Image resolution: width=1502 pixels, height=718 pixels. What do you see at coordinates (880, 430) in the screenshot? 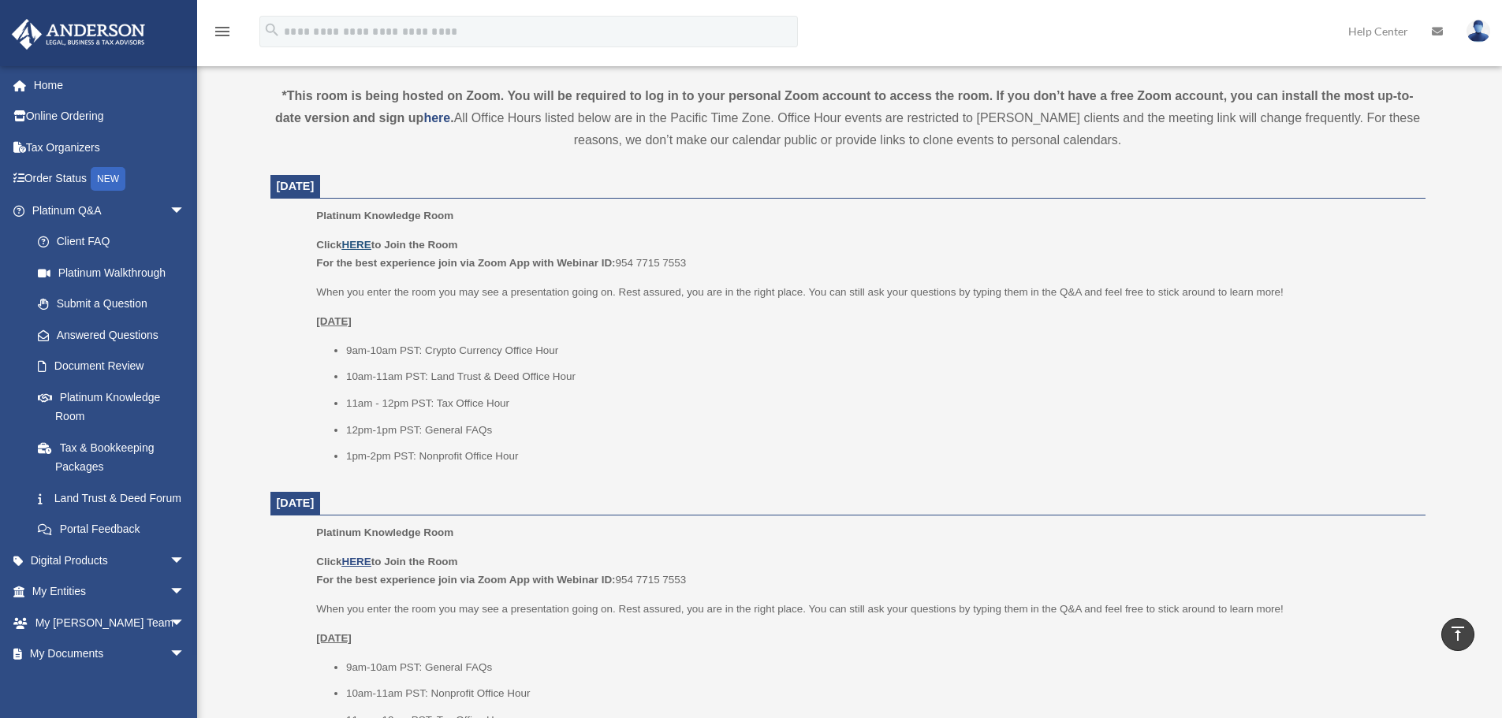
I see `li: 12pm-1pm PST: General FAQs` at bounding box center [880, 430].